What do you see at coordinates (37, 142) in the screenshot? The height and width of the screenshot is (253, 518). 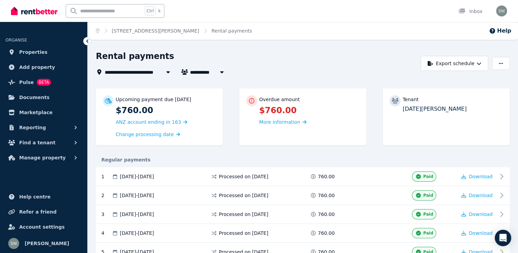 I see `span: Find a tenant` at bounding box center [37, 142].